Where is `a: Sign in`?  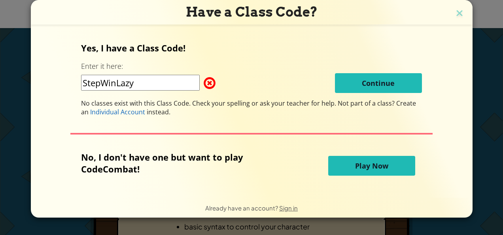 a: Sign in is located at coordinates (289, 208).